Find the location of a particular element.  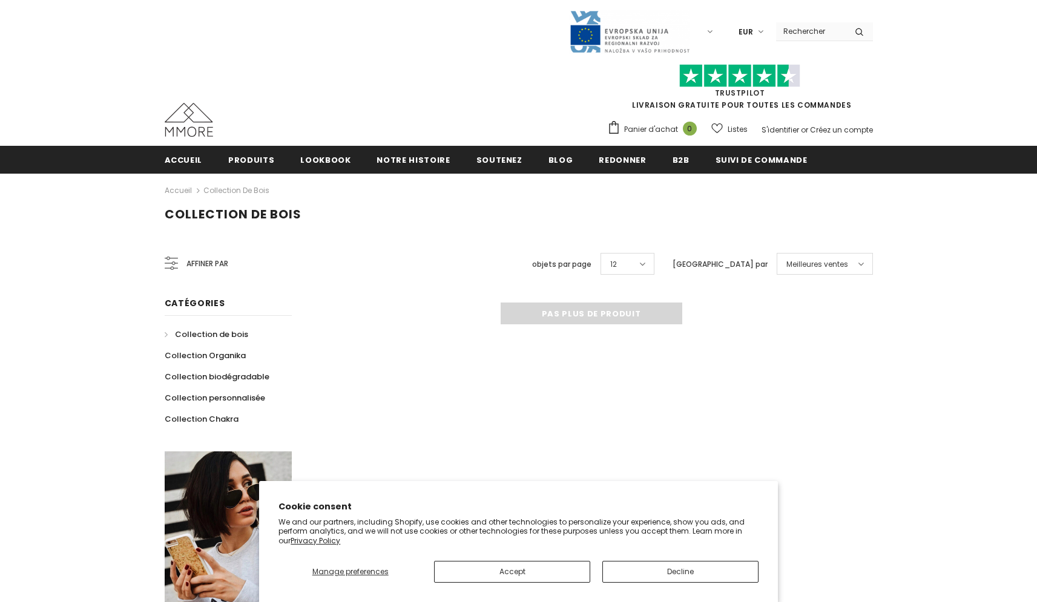

a: Redonner is located at coordinates (622, 159).